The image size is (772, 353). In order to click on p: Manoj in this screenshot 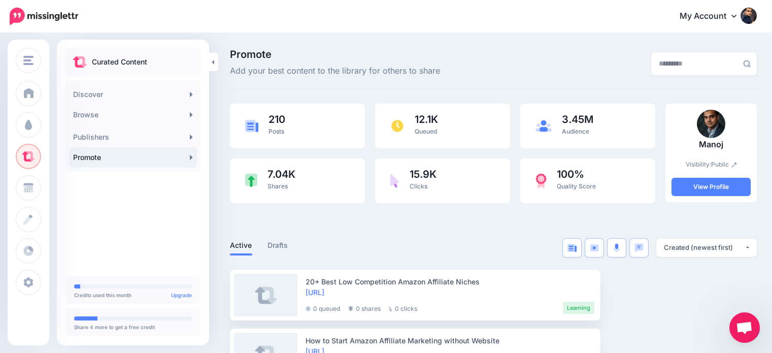, I will do `click(711, 145)`.